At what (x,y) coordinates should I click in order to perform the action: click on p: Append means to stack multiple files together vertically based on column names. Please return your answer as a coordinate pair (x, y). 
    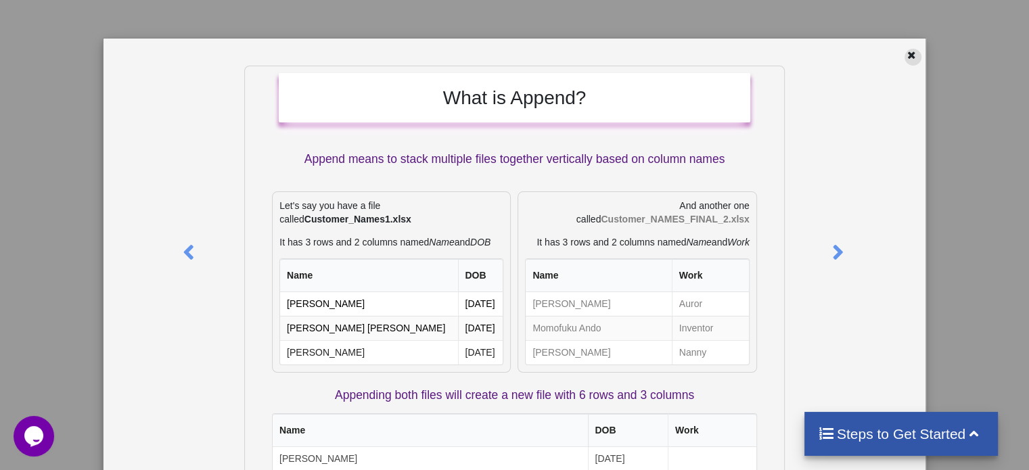
    Looking at the image, I should click on (514, 159).